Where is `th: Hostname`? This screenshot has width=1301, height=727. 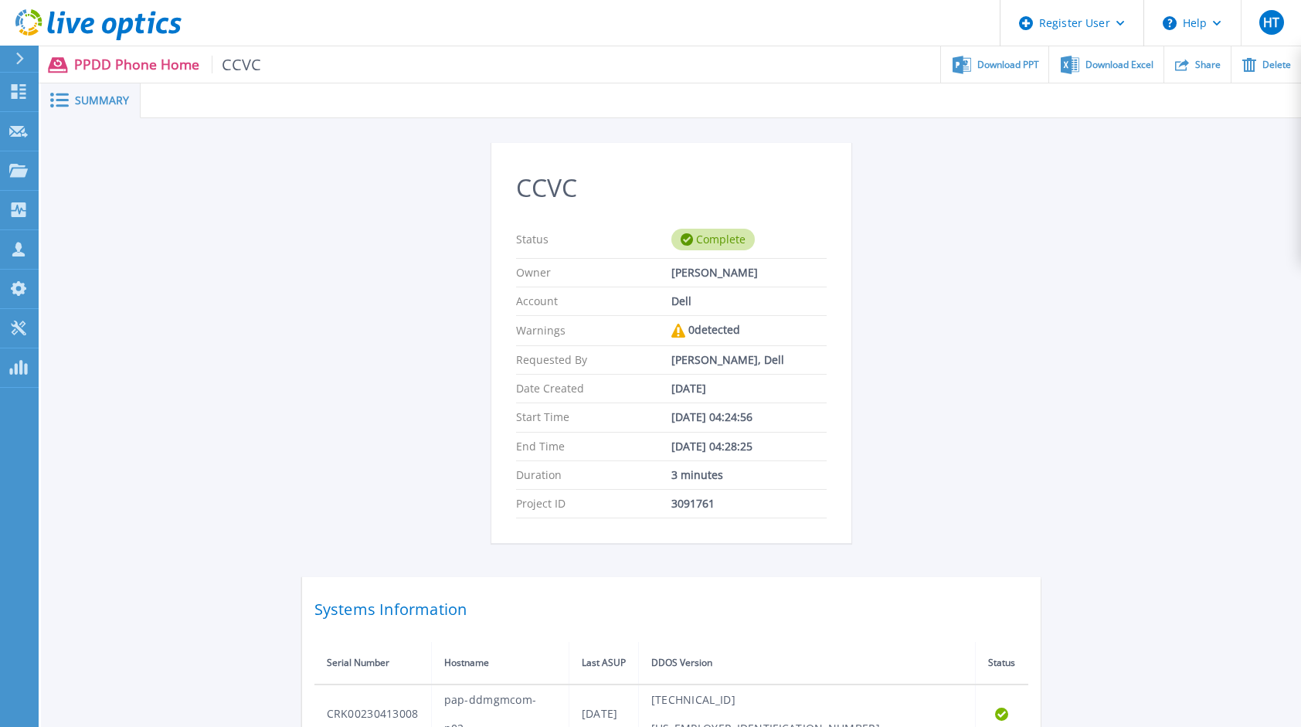 th: Hostname is located at coordinates (500, 663).